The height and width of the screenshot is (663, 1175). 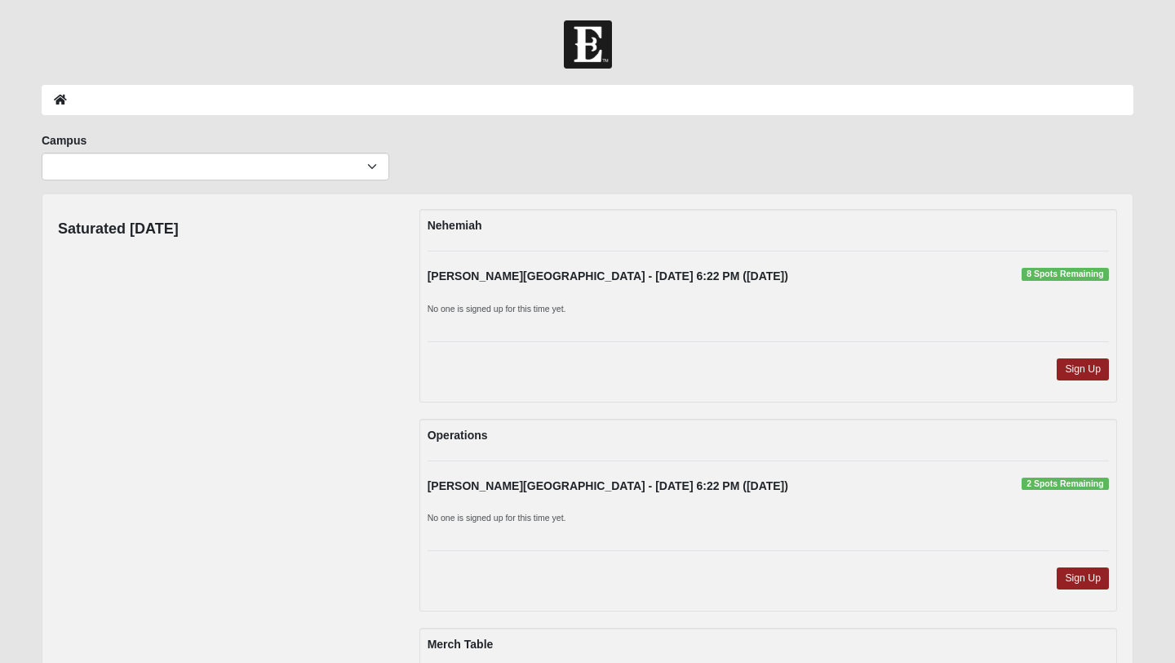 What do you see at coordinates (1065, 484) in the screenshot?
I see `span: 2 Spots Remaining` at bounding box center [1065, 484].